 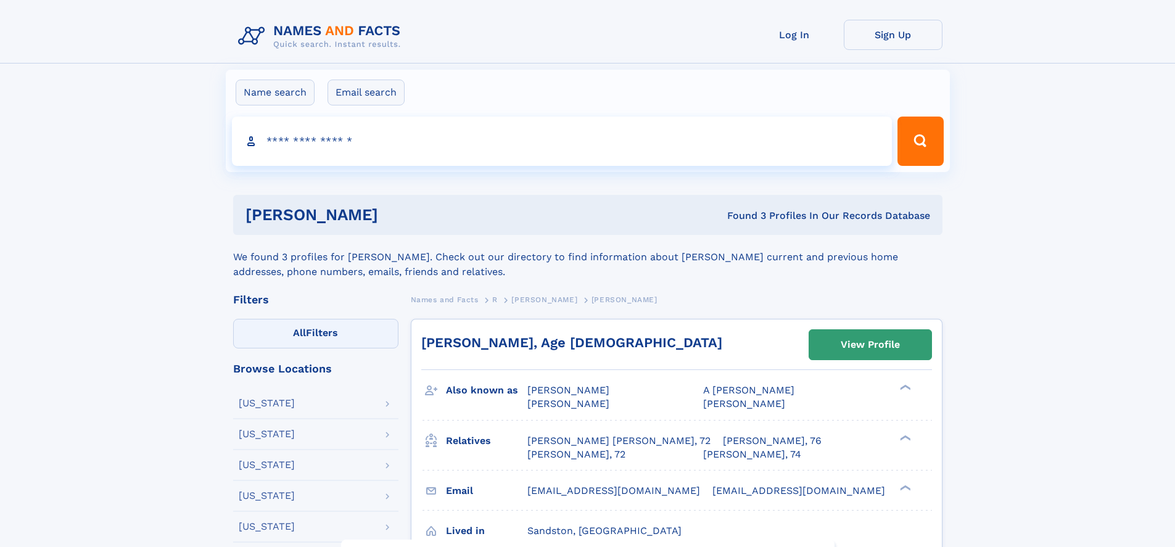 I want to click on a: Sign Up, so click(x=893, y=35).